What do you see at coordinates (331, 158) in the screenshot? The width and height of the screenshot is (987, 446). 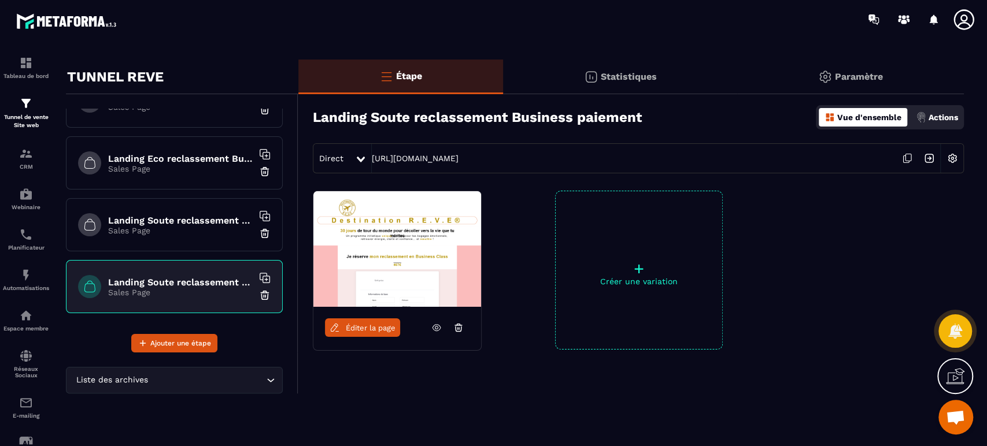 I see `span: Direct` at bounding box center [331, 158].